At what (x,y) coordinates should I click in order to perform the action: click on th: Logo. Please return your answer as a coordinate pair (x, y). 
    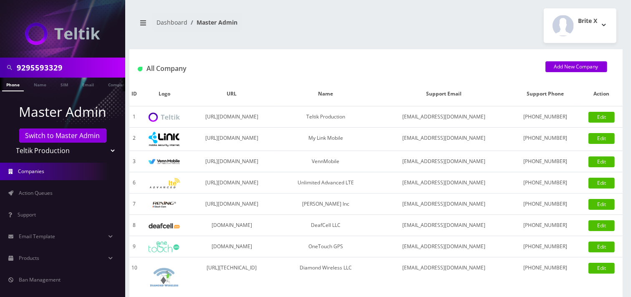
    Looking at the image, I should click on (164, 94).